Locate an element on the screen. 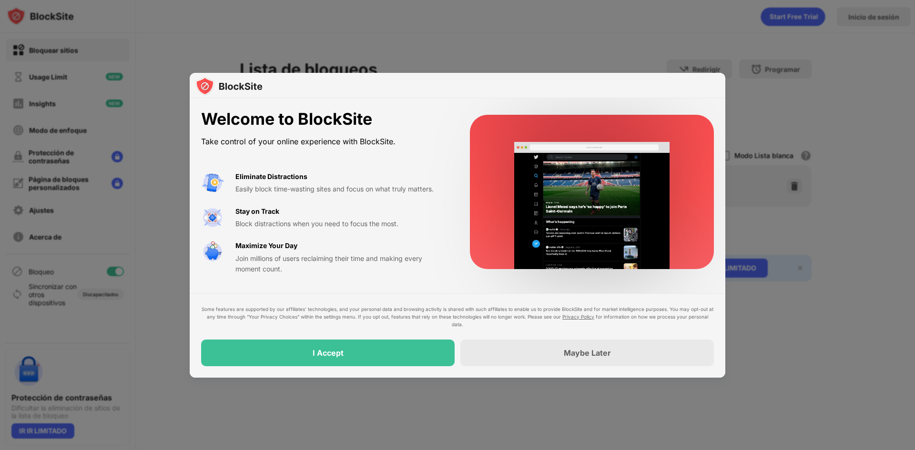  div: Stay on Track is located at coordinates (257, 212).